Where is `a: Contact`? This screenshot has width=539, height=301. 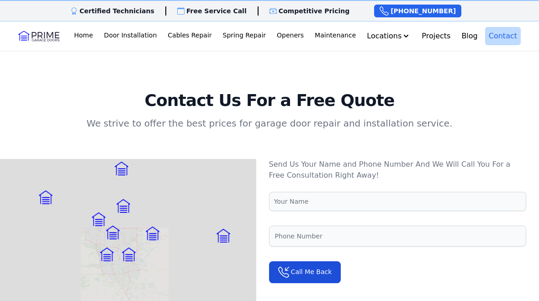
a: Contact is located at coordinates (503, 36).